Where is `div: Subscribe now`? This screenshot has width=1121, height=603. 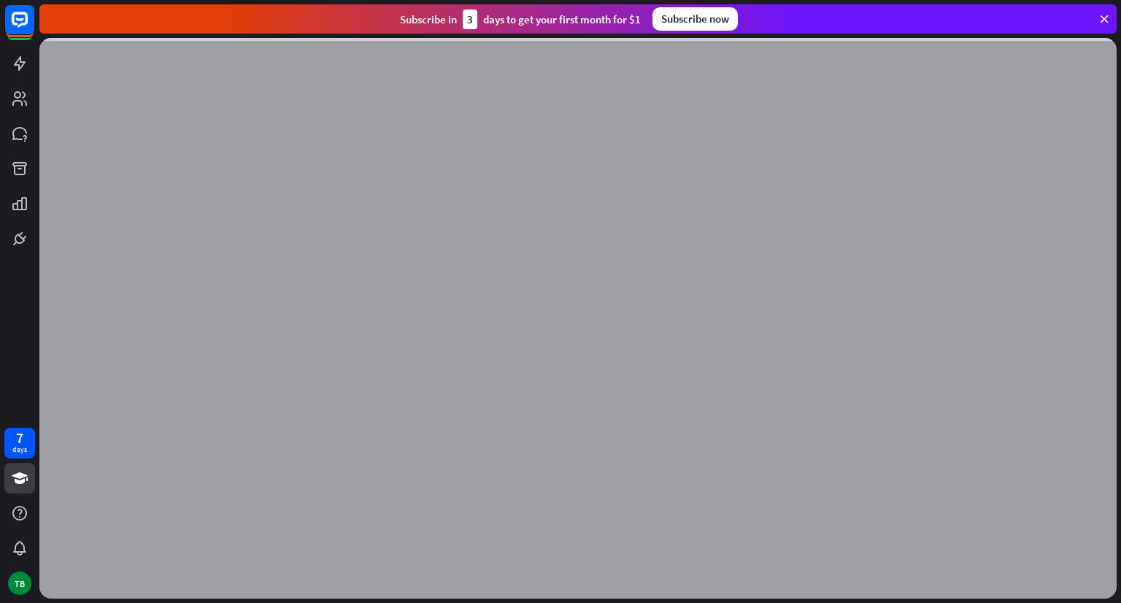
div: Subscribe now is located at coordinates (695, 19).